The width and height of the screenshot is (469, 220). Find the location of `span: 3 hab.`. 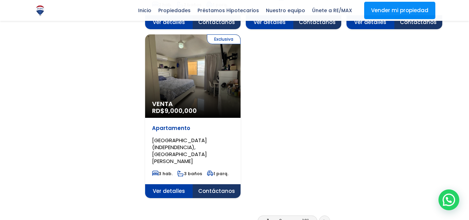

span: 3 hab. is located at coordinates (162, 173).